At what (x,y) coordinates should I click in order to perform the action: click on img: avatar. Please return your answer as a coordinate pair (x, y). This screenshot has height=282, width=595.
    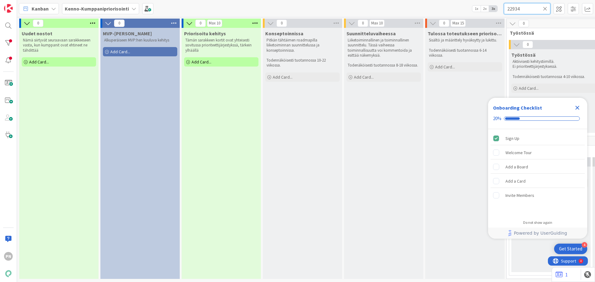
    Looking at the image, I should click on (8, 274).